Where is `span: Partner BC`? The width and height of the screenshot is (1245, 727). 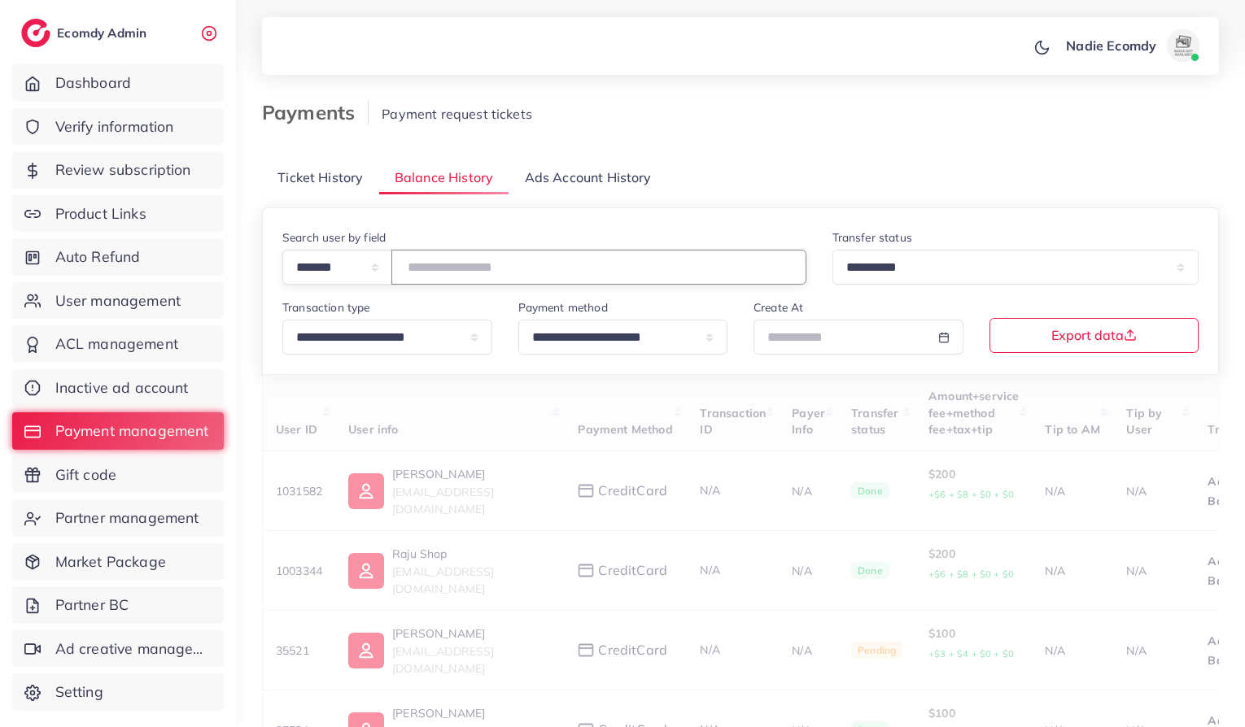 span: Partner BC is located at coordinates (92, 605).